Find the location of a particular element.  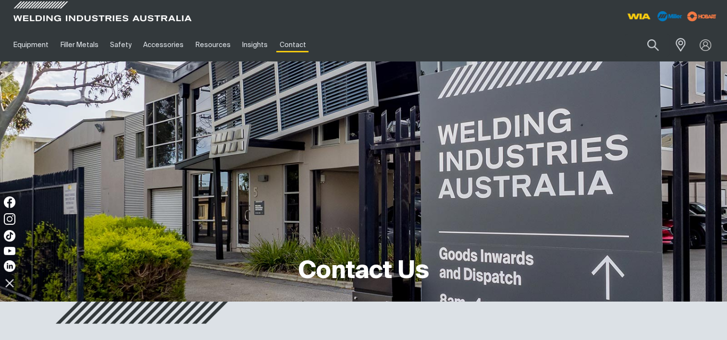

a: Insights is located at coordinates (254, 45).